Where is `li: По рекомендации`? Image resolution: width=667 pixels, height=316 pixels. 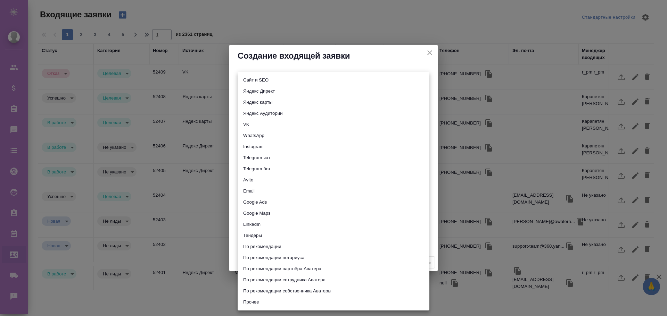 li: По рекомендации is located at coordinates (333, 247).